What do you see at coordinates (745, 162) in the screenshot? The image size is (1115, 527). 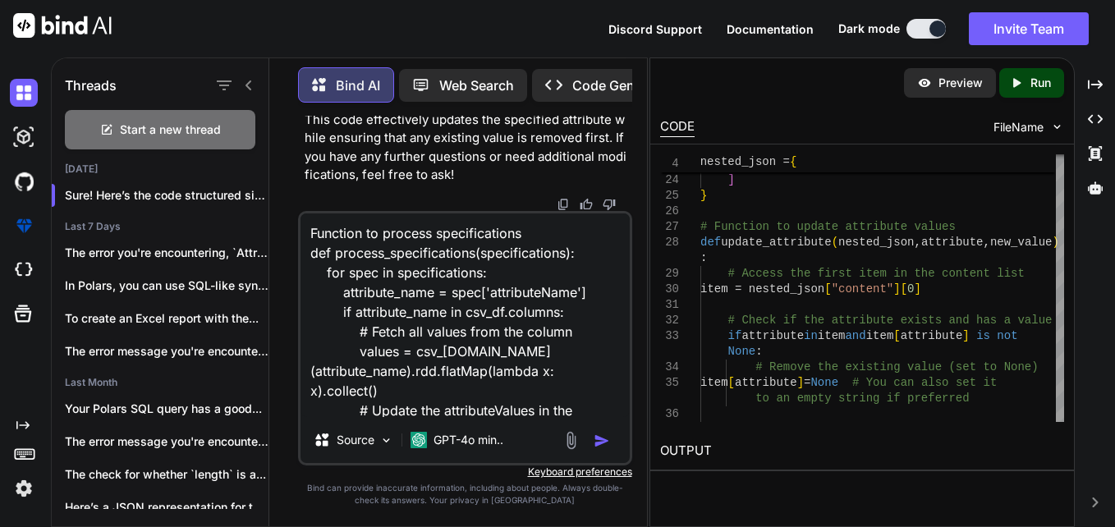 I see `span: nested_json =` at bounding box center [745, 162].